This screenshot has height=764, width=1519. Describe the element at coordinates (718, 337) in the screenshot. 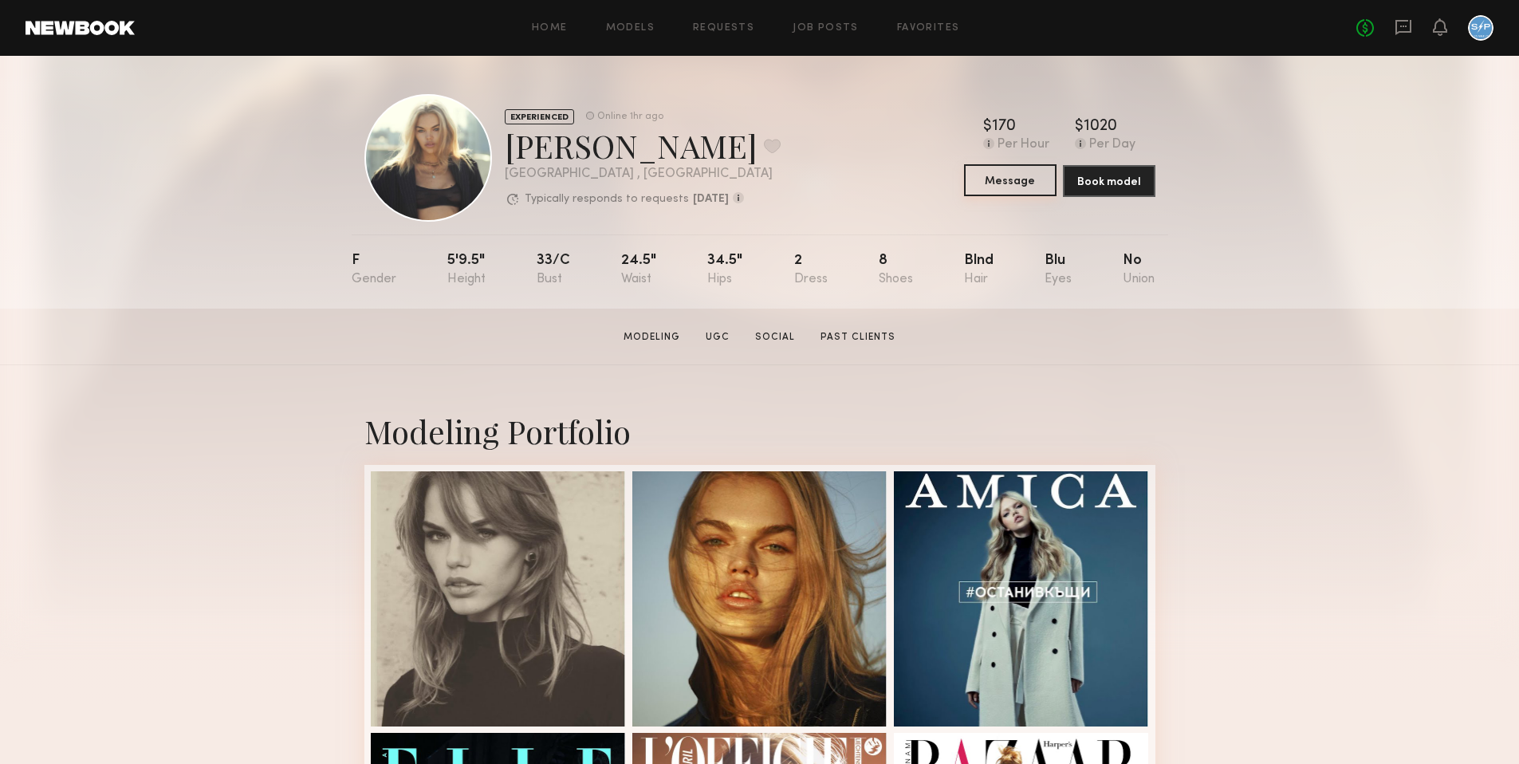

I see `a: UGC` at that location.